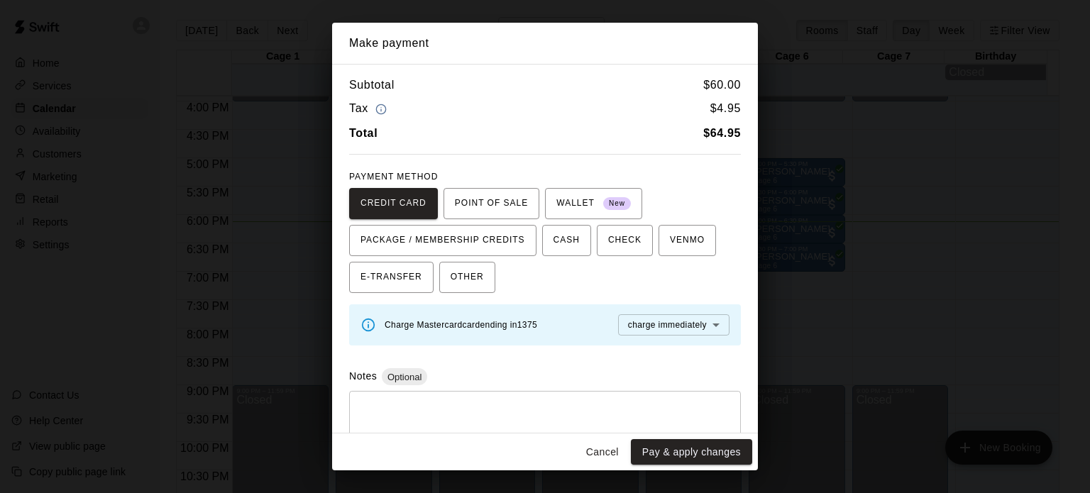  Describe the element at coordinates (467, 277) in the screenshot. I see `span: OTHER` at that location.